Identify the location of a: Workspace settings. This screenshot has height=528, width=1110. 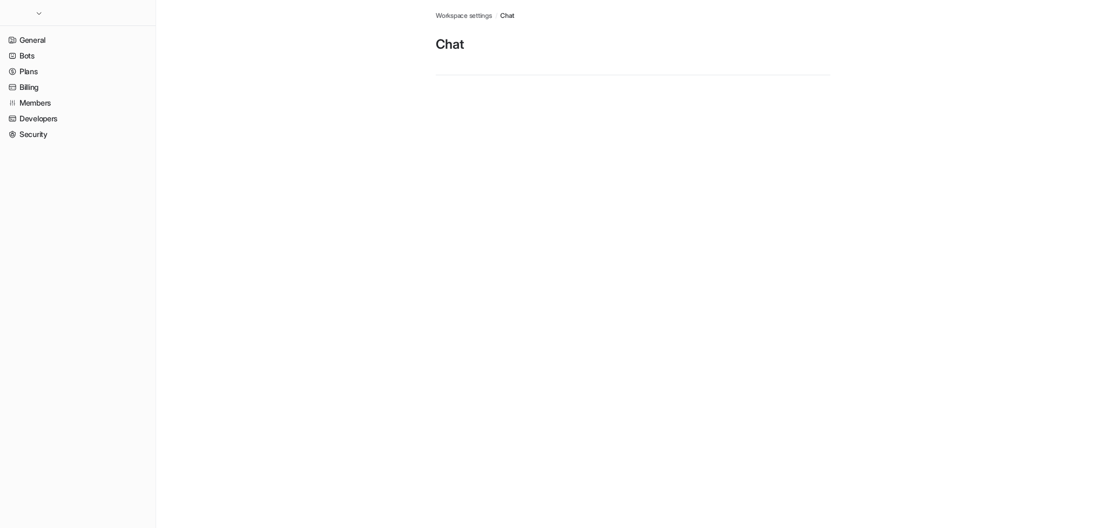
(464, 16).